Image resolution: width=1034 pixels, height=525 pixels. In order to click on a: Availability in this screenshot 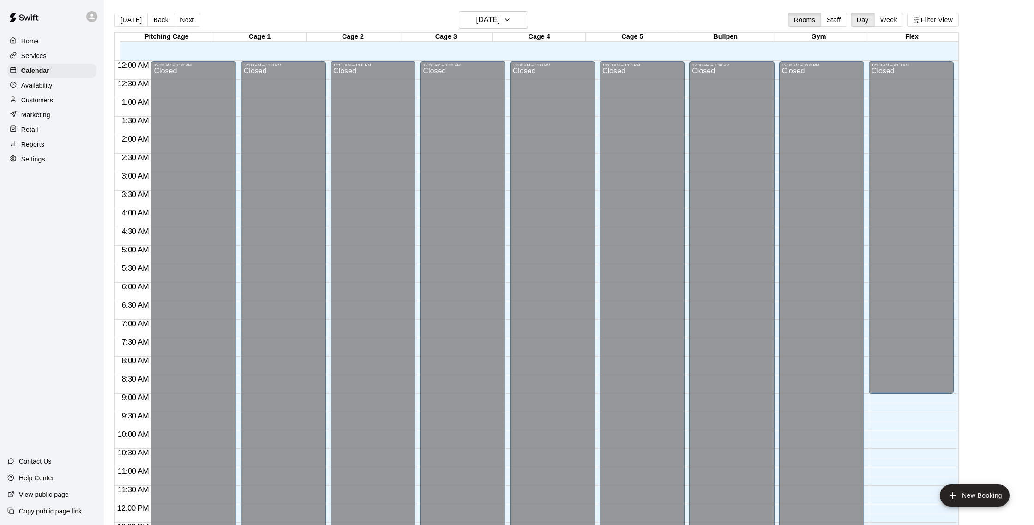, I will do `click(52, 85)`.